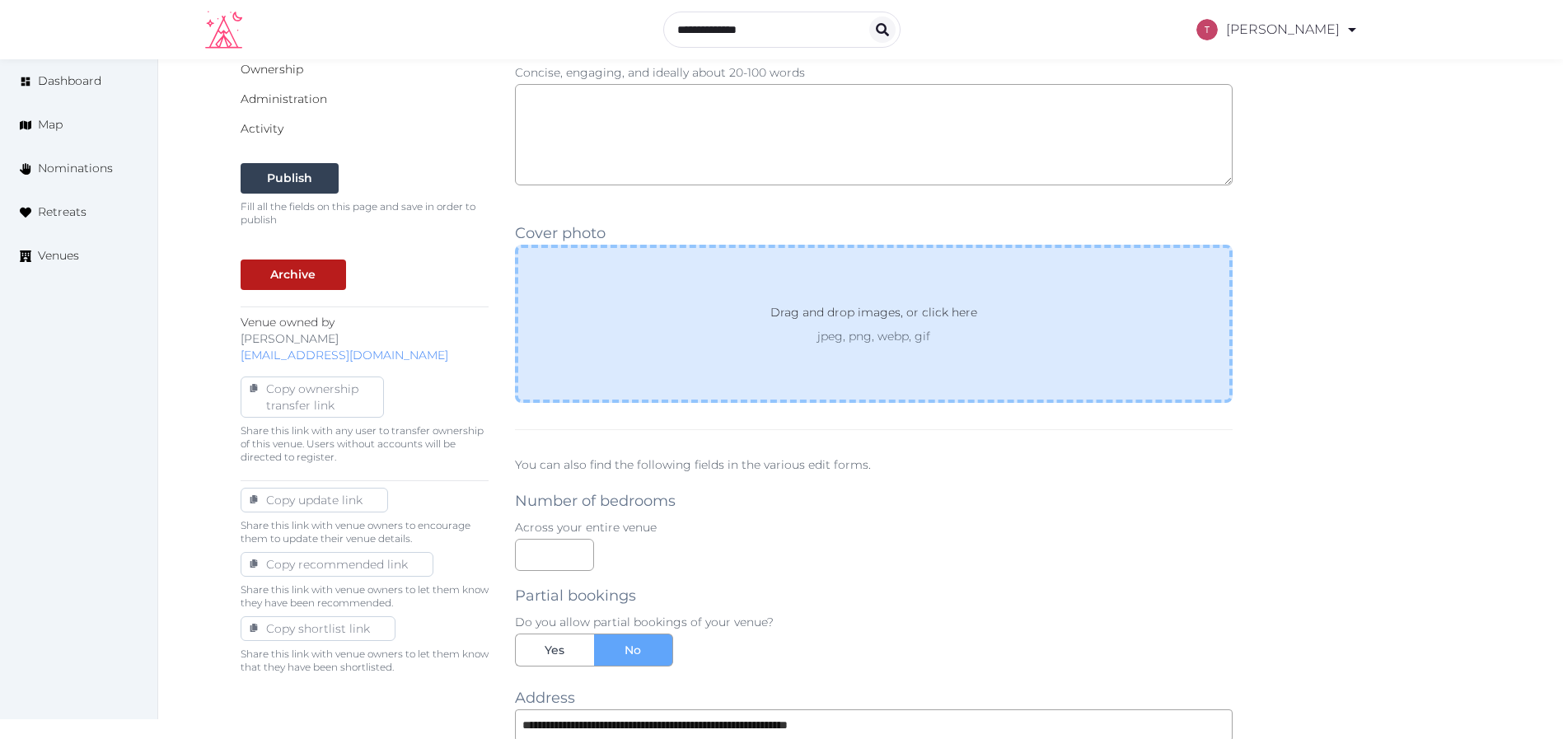 This screenshot has width=1563, height=739. I want to click on div: Copy recommended link, so click(337, 564).